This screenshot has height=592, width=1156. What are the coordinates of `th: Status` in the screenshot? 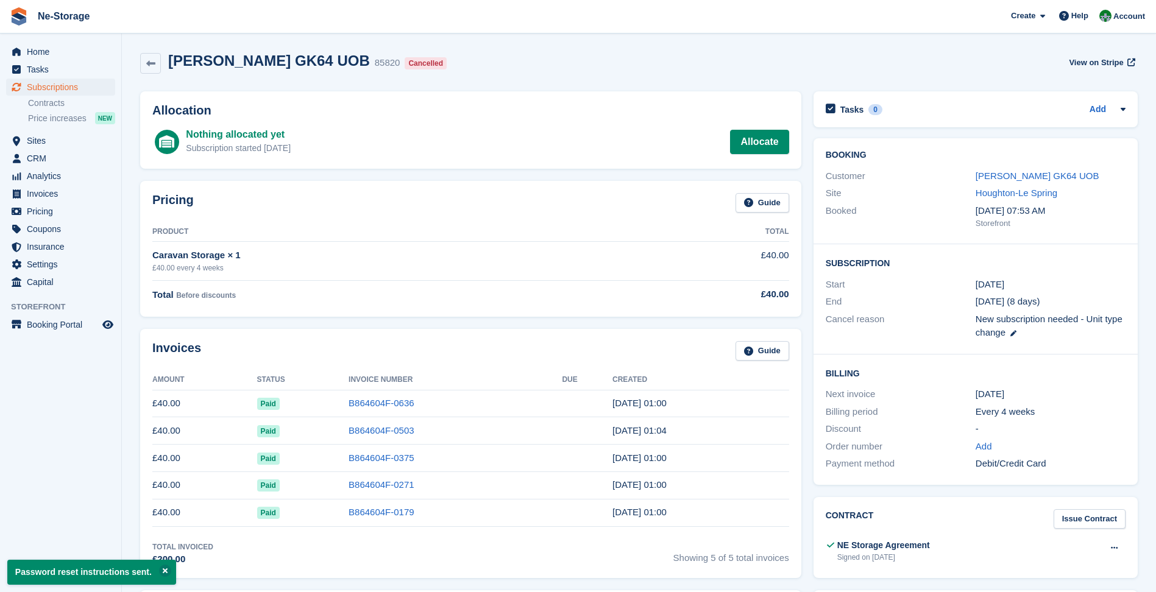 It's located at (303, 380).